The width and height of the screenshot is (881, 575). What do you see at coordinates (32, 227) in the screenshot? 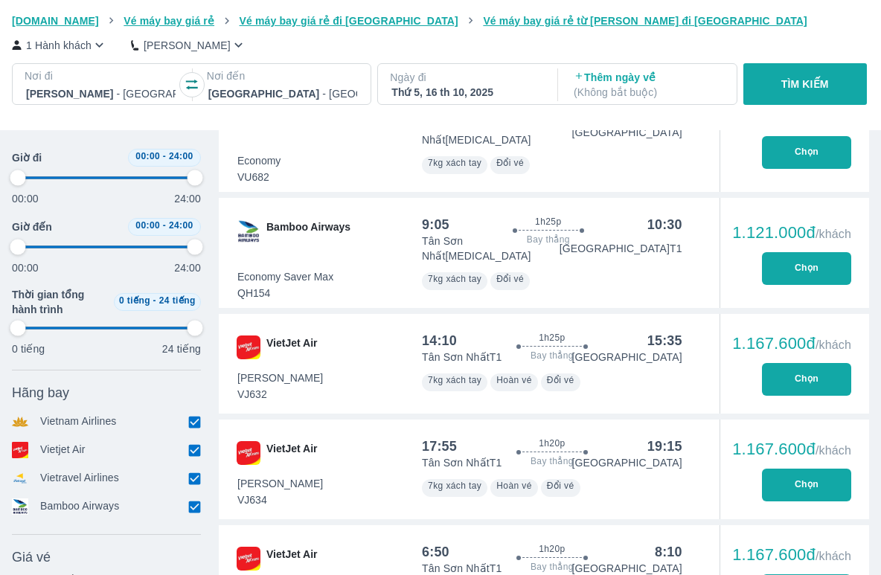
I see `span: Giờ đến` at bounding box center [32, 227].